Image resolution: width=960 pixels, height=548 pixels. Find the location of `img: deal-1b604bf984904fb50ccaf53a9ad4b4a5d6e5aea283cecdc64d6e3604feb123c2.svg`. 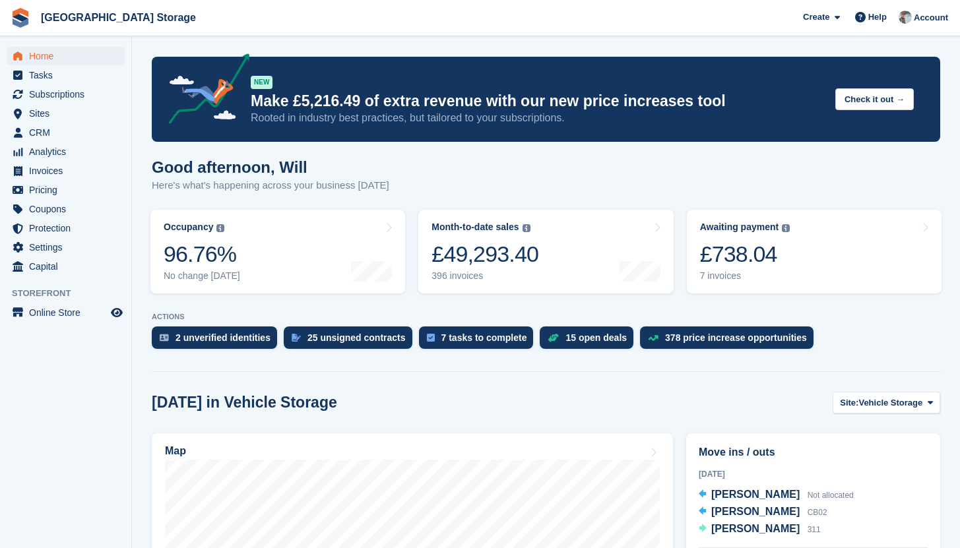

img: deal-1b604bf984904fb50ccaf53a9ad4b4a5d6e5aea283cecdc64d6e3604feb123c2.svg is located at coordinates (553, 338).